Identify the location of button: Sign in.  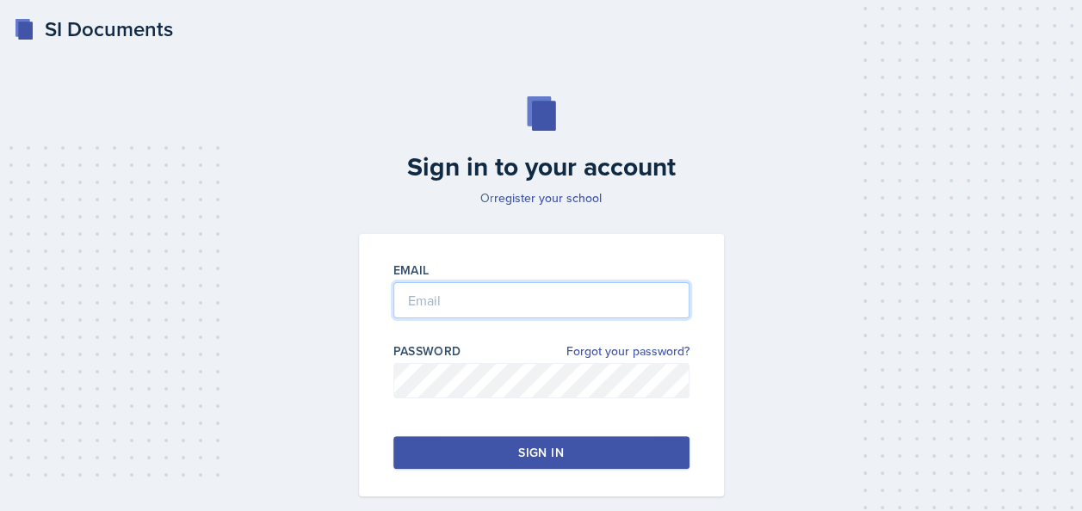
(541, 453).